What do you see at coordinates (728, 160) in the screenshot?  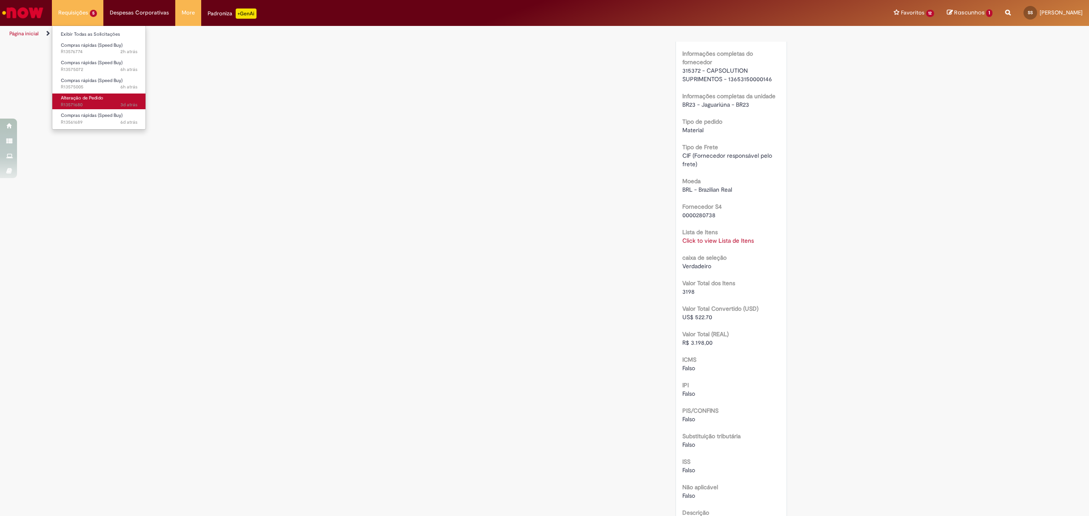 I see `span: CIF (Fornecedor responsável pelo frete)` at bounding box center [728, 160].